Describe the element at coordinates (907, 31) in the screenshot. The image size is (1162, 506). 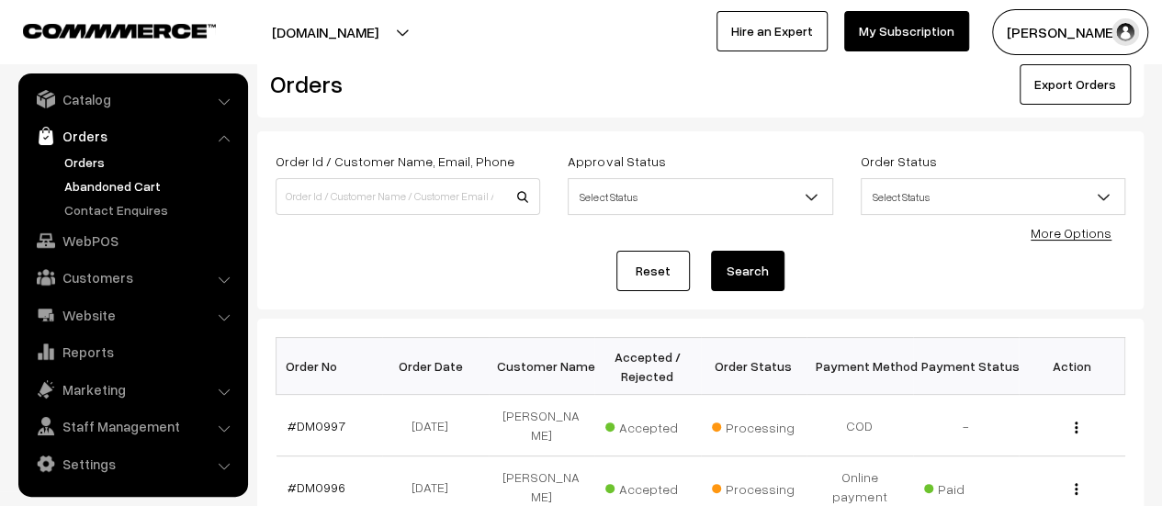
I see `a: My Subscription` at that location.